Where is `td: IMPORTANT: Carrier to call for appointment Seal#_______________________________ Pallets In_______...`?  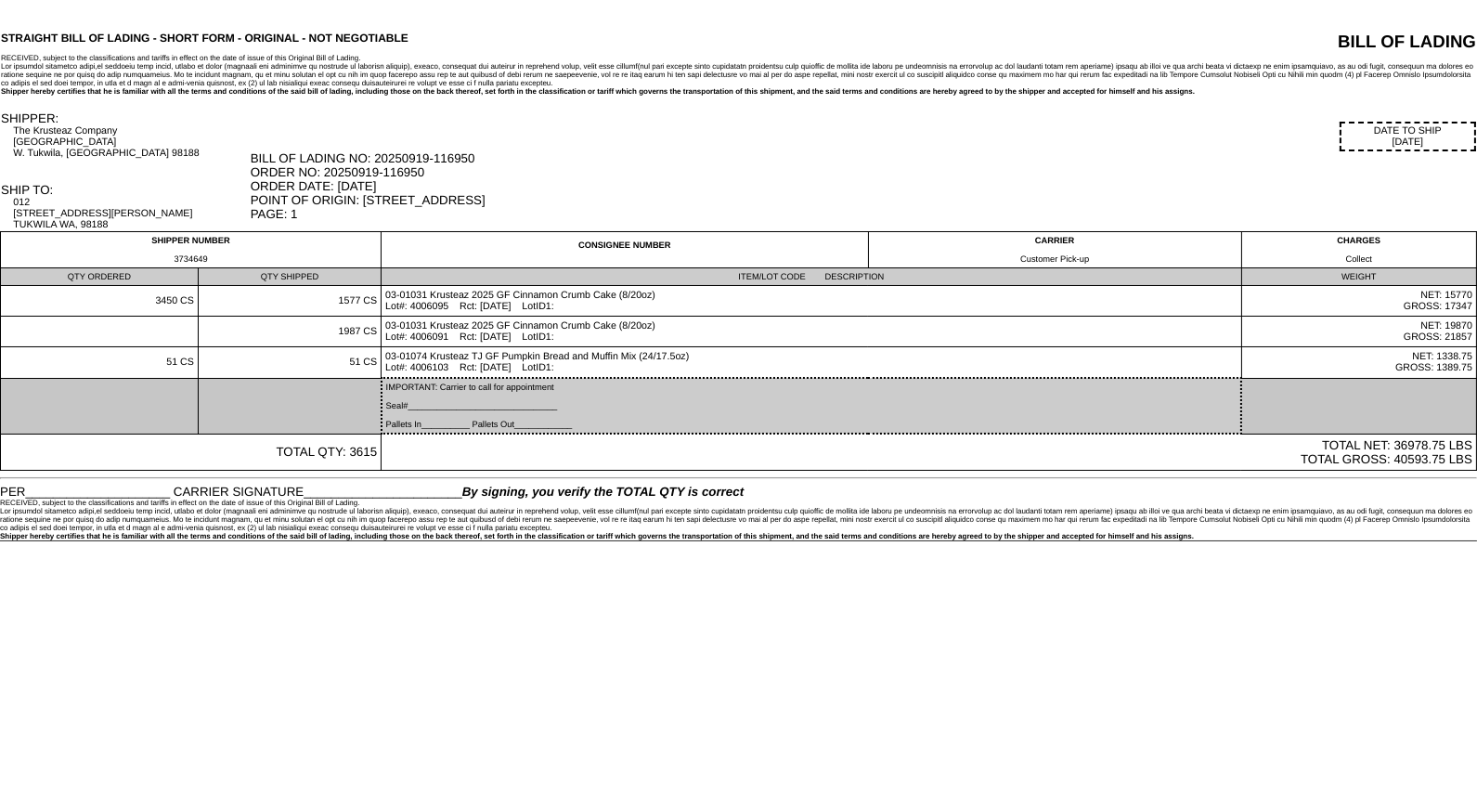
td: IMPORTANT: Carrier to call for appointment Seal#_______________________________ Pallets In_______... is located at coordinates (812, 406).